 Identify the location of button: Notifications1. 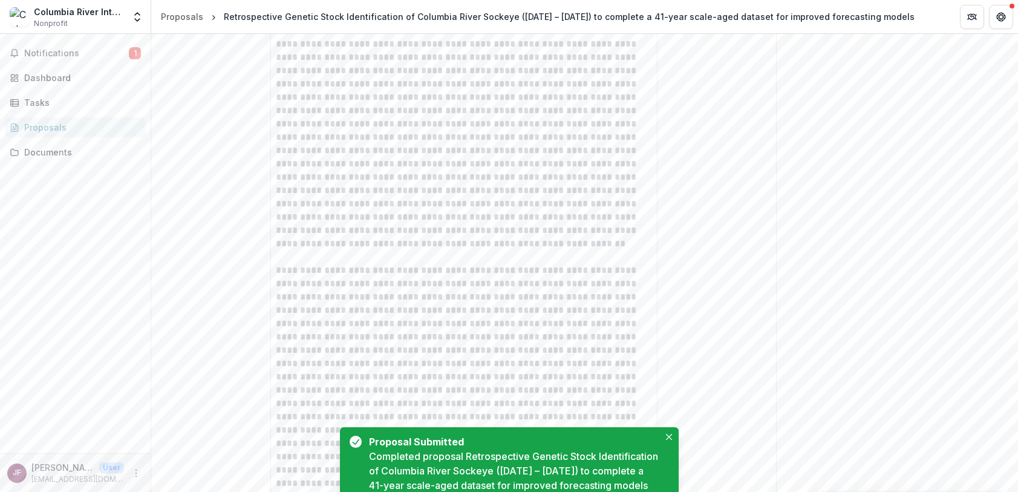
(75, 53).